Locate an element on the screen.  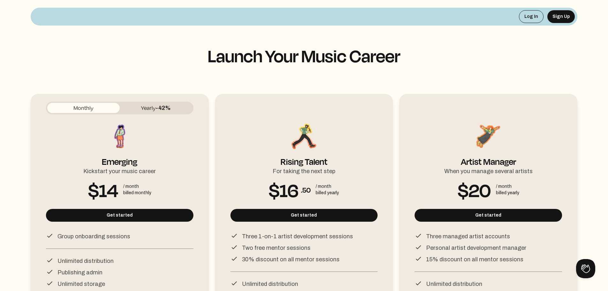
p: 30% discount on all mentor sessions is located at coordinates (291, 259).